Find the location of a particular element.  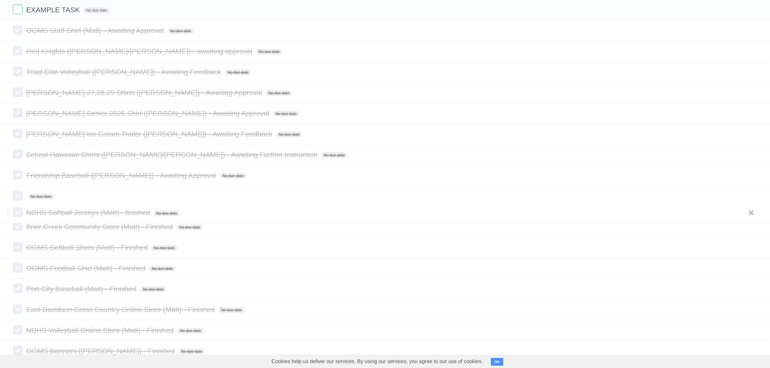

span: NDHS Volleyball Online Store (Matt) - Finished is located at coordinates (101, 330).